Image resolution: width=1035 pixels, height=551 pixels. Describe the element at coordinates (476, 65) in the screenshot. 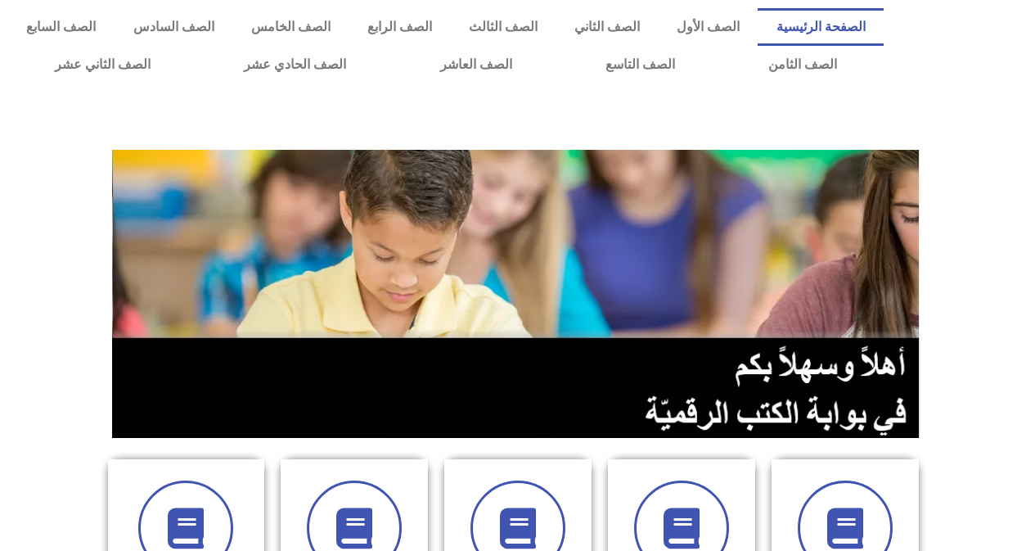

I see `a: الصف العاشر` at that location.